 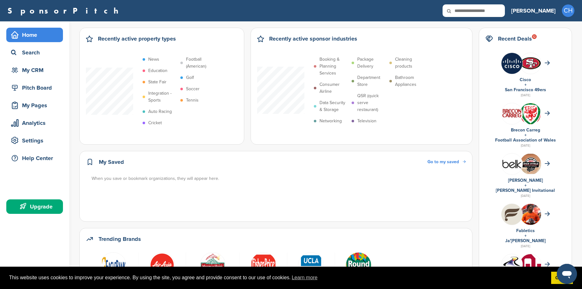 I want to click on a: Football Association of Wales, so click(x=526, y=140).